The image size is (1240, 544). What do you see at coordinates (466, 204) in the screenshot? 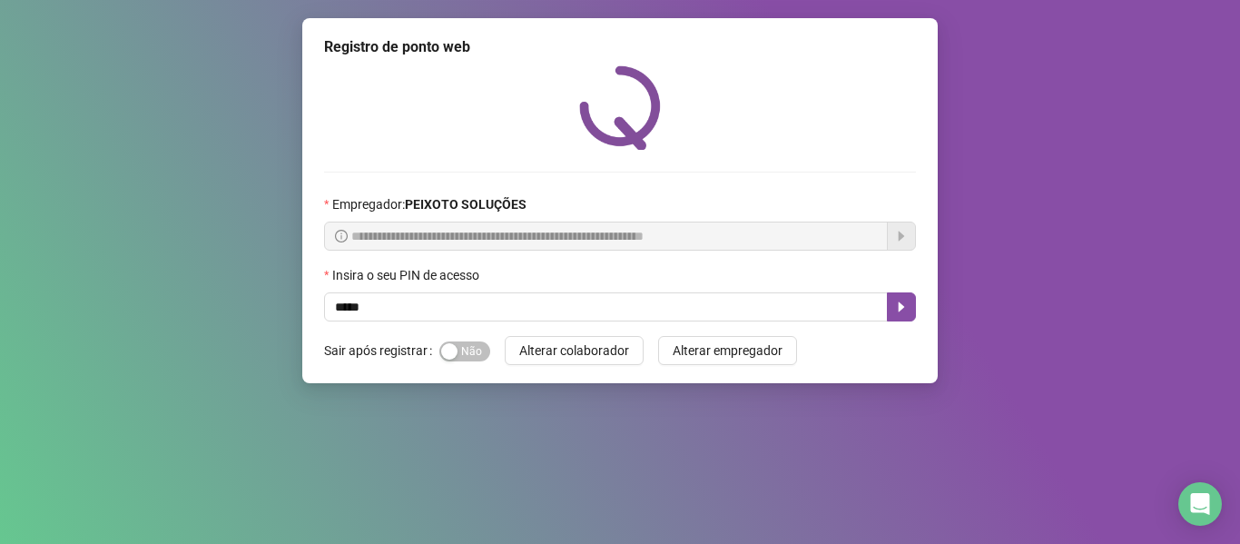
I see `strong: PEIXOTO SOLUÇÕES` at bounding box center [466, 204].